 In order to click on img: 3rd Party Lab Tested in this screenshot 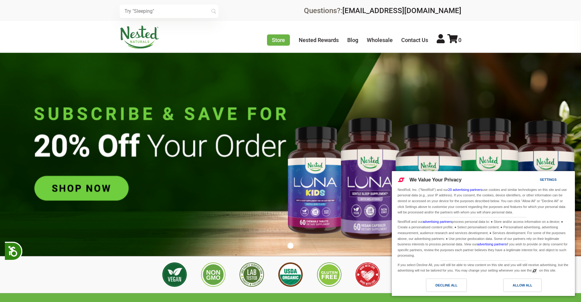, I will do `click(252, 275)`.